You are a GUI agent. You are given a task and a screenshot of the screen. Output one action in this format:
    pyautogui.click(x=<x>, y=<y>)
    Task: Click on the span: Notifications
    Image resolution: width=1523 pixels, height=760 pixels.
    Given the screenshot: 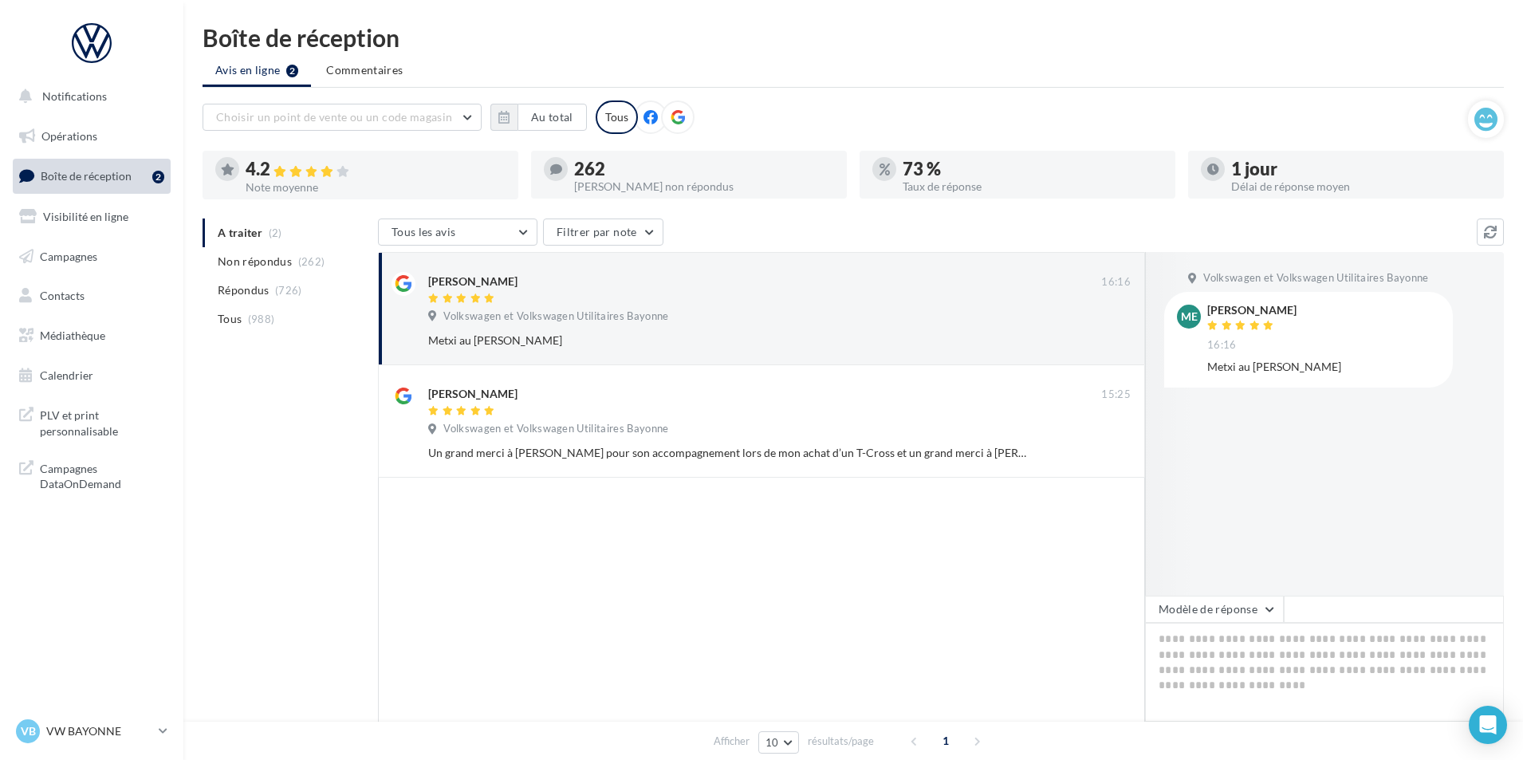 What is the action you would take?
    pyautogui.click(x=74, y=96)
    